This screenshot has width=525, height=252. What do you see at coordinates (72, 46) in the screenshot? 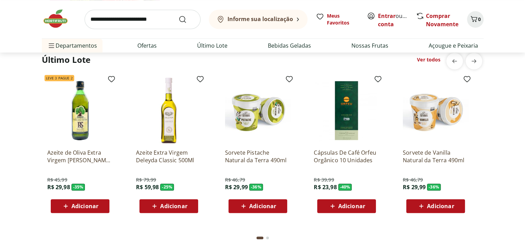
I see `span: Departamentos` at bounding box center [72, 46].